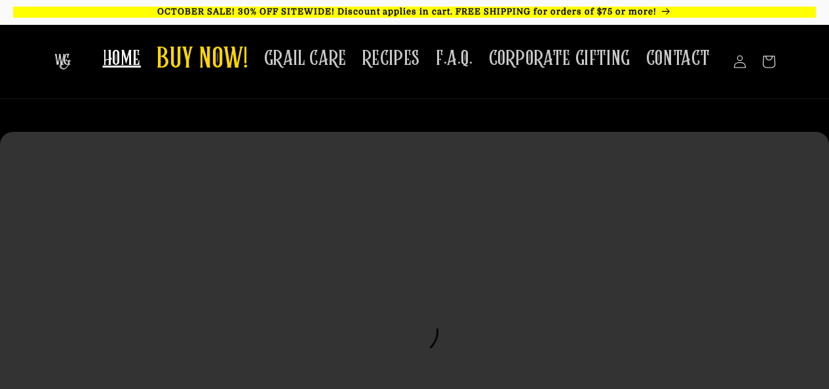  What do you see at coordinates (414, 12) in the screenshot?
I see `p: OCTOBER SALE! 30% OFF SITEWIDE! Discount applies in cart. FREE SHIPPING for orders of $75 or more!` at bounding box center [414, 12].